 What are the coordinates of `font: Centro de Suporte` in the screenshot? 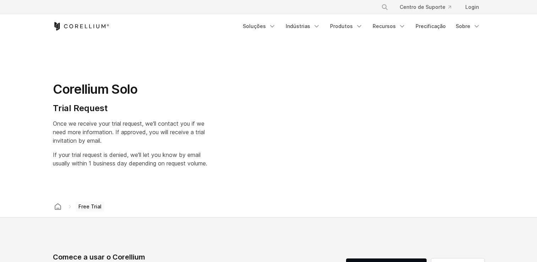 It's located at (422, 7).